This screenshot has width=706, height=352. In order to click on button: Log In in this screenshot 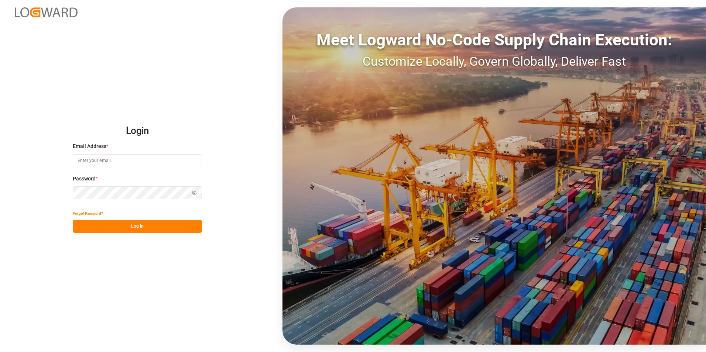, I will do `click(137, 226)`.